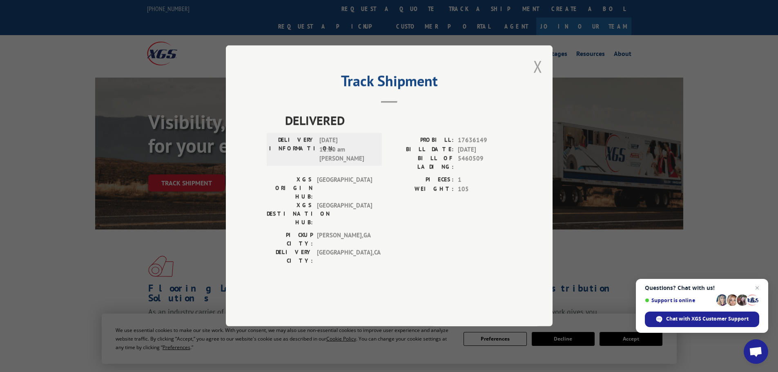 The height and width of the screenshot is (372, 778). Describe the element at coordinates (422, 163) in the screenshot. I see `label: BILL OF LADING:` at that location.